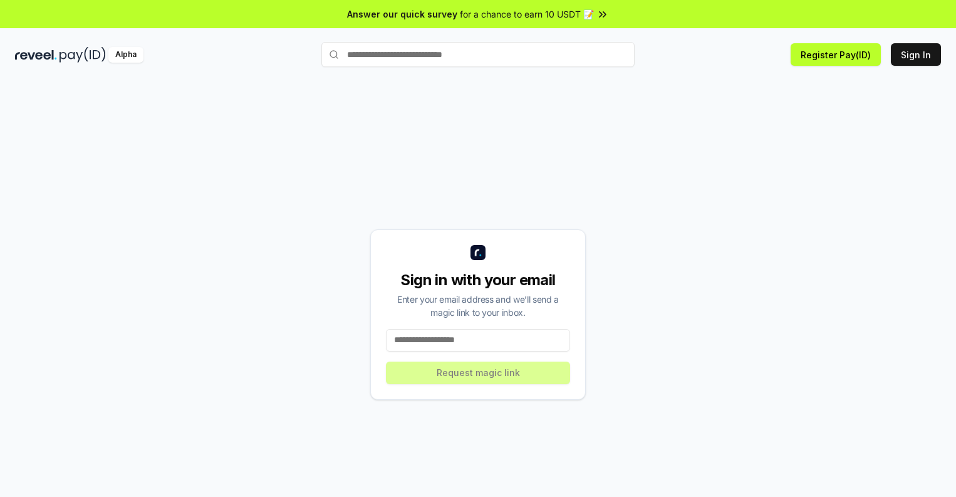 The height and width of the screenshot is (497, 956). I want to click on button: Register Pay(ID), so click(836, 55).